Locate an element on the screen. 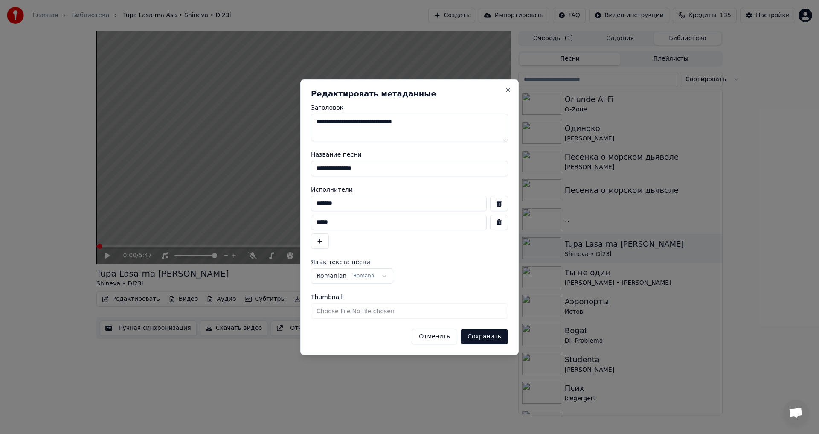 This screenshot has height=434, width=819. h2: Редактировать метаданные is located at coordinates (409, 94).